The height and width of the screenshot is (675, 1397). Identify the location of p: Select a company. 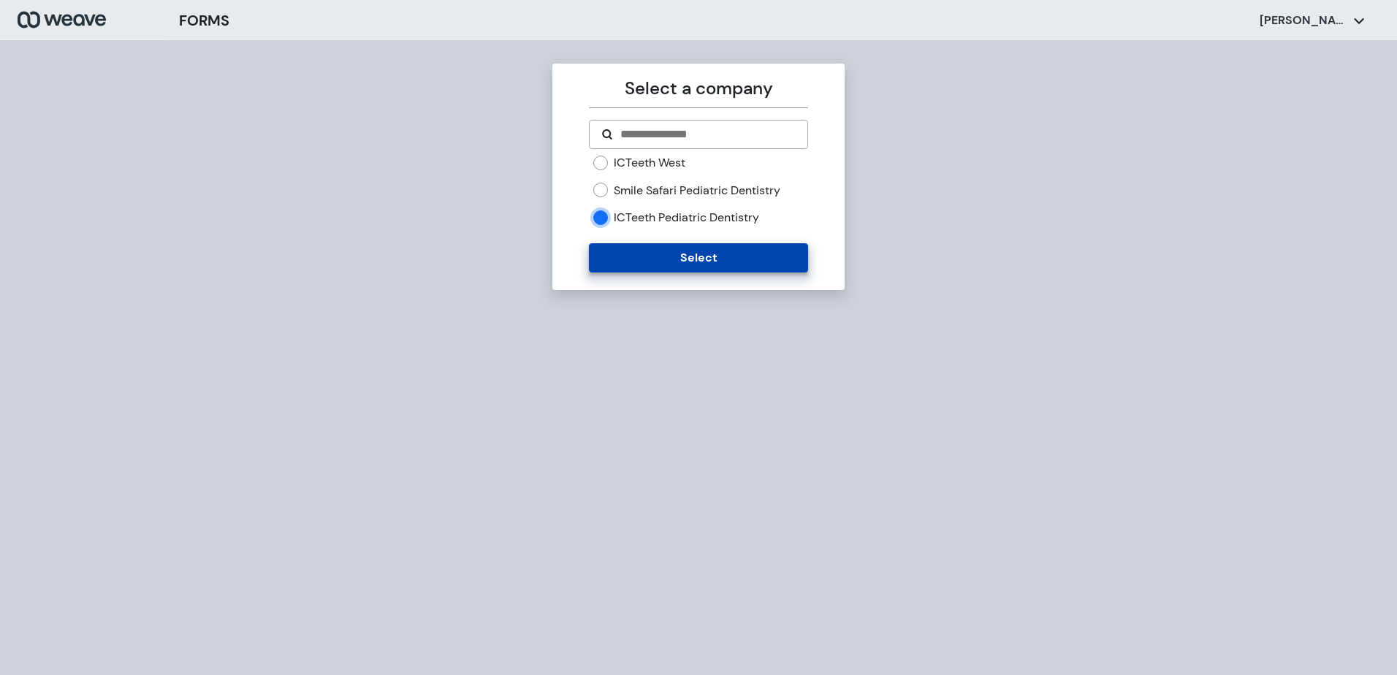
(698, 88).